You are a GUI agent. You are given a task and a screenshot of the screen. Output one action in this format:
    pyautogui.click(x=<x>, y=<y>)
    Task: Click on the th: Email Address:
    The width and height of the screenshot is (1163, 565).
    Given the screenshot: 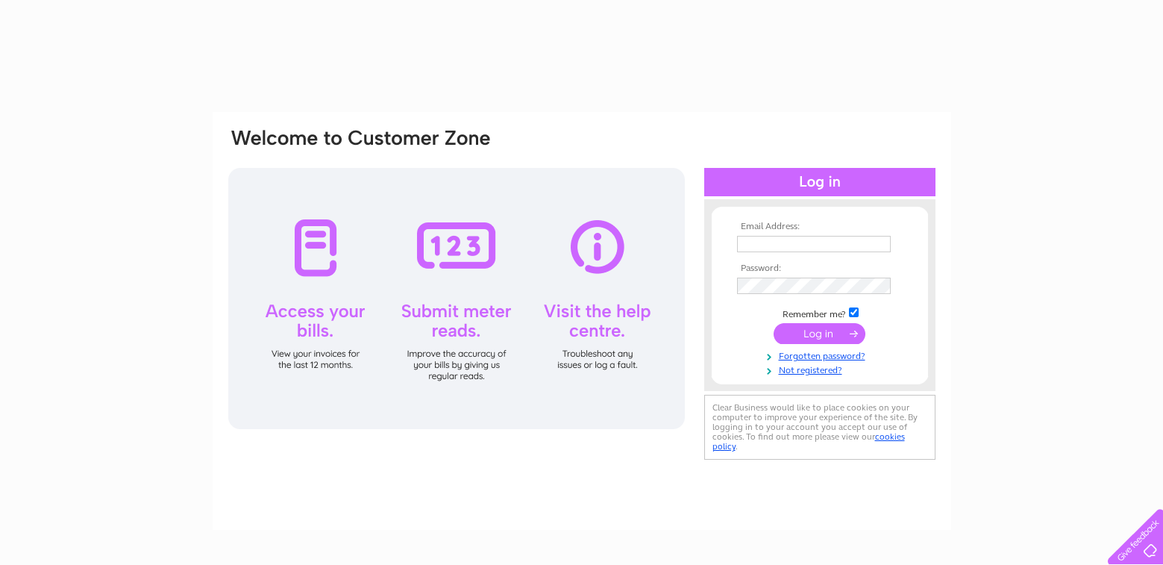 What is the action you would take?
    pyautogui.click(x=820, y=227)
    